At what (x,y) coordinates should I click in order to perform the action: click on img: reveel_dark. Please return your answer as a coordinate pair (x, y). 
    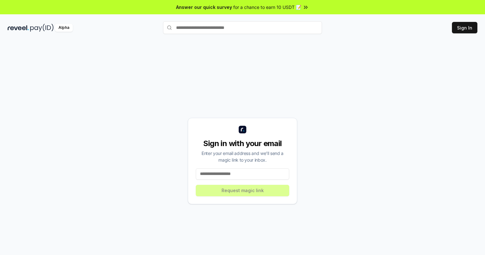
    Looking at the image, I should click on (18, 28).